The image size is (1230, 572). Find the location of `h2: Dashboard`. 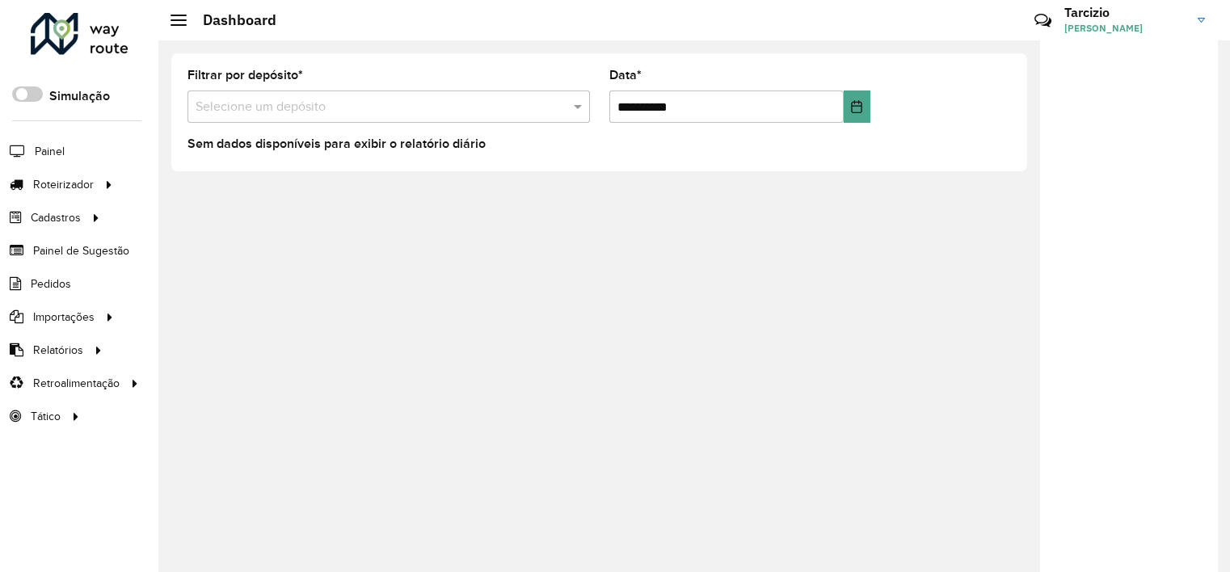

h2: Dashboard is located at coordinates (231, 20).